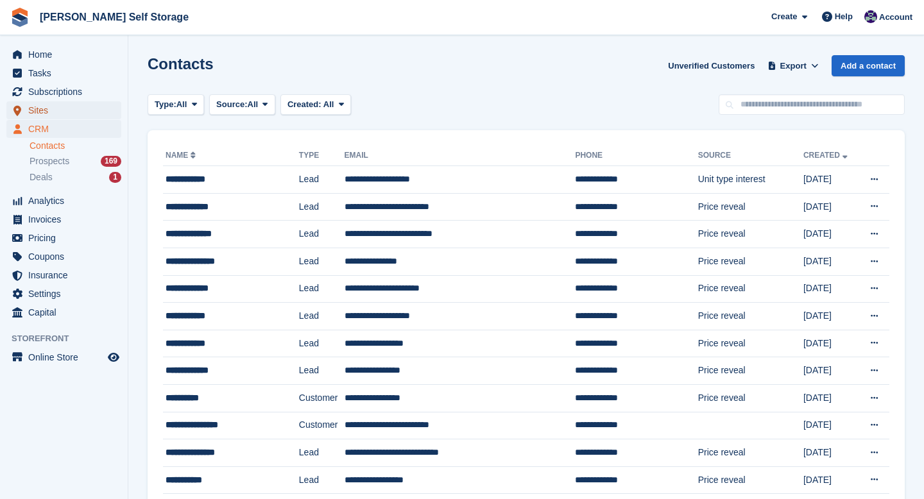  I want to click on a: Created, so click(827, 155).